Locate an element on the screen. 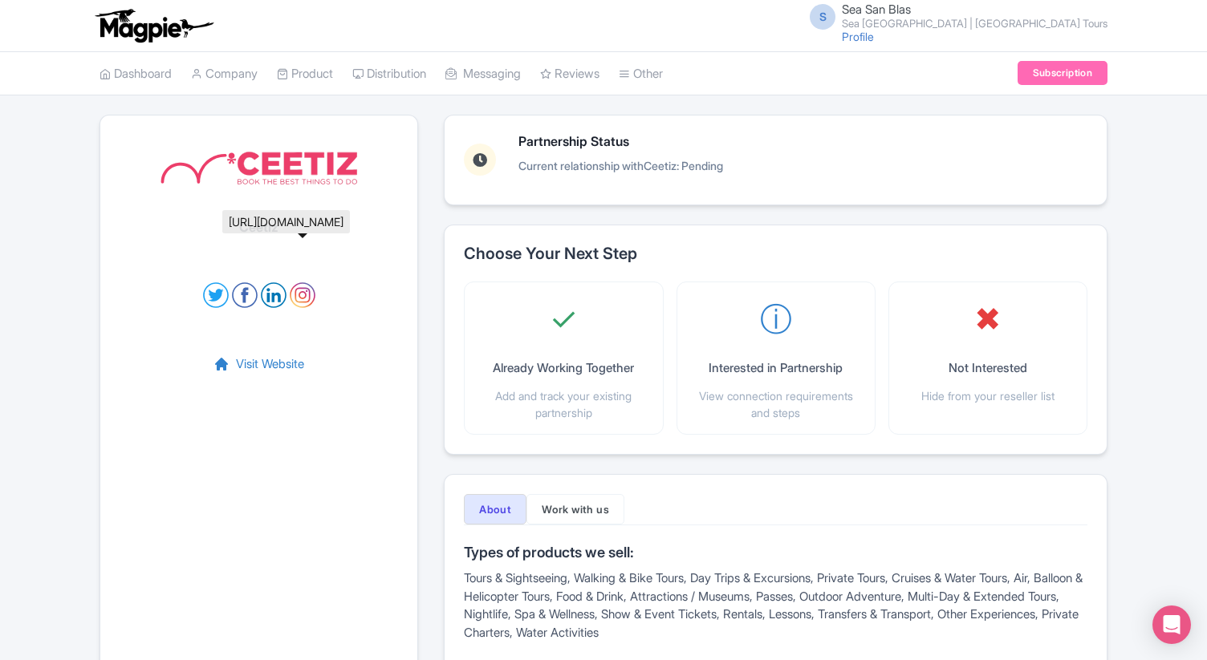  div: Open Intercom Messenger is located at coordinates (1171, 625).